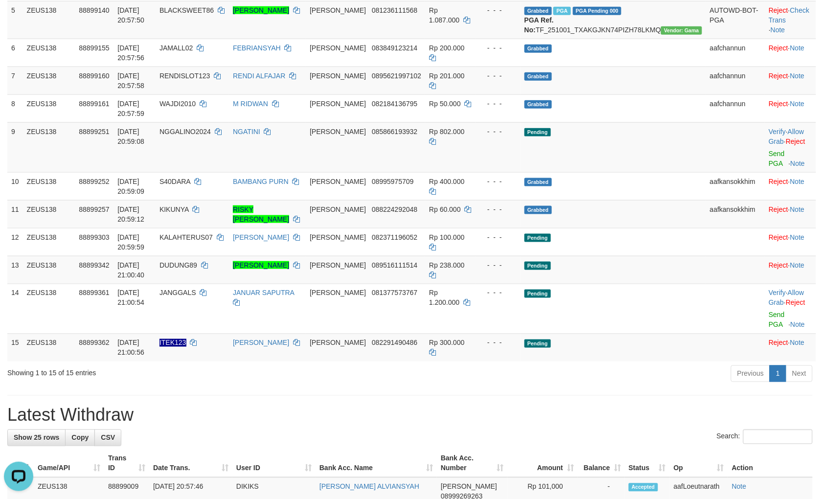  Describe the element at coordinates (681, 30) in the screenshot. I see `span: Vendor URL: https://trx31.1velocity.biz` at that location.